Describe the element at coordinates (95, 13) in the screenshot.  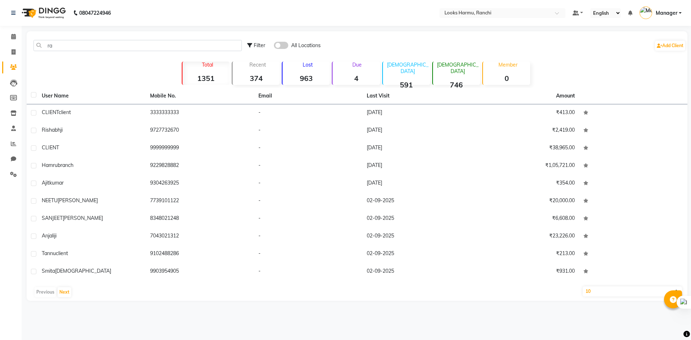
I see `b: 08047224946` at that location.